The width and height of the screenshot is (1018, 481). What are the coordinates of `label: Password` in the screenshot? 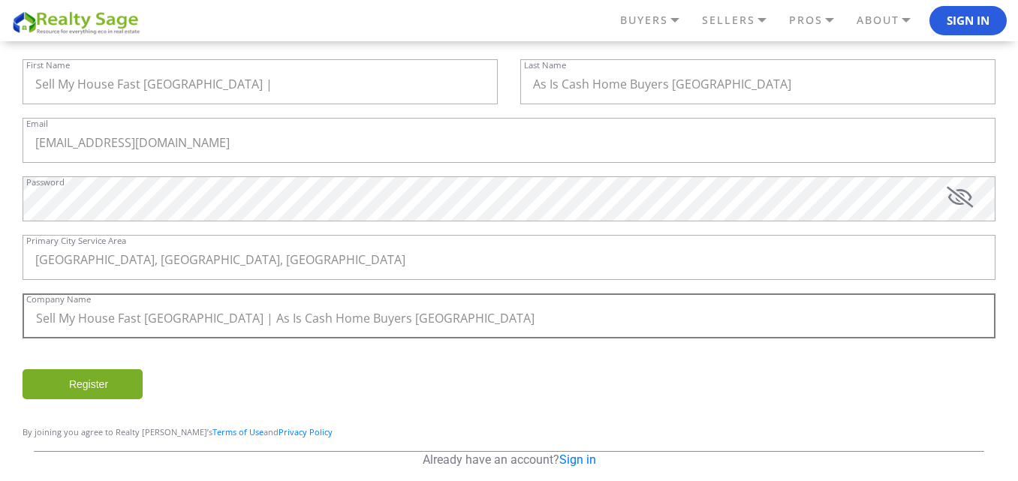 It's located at (45, 182).